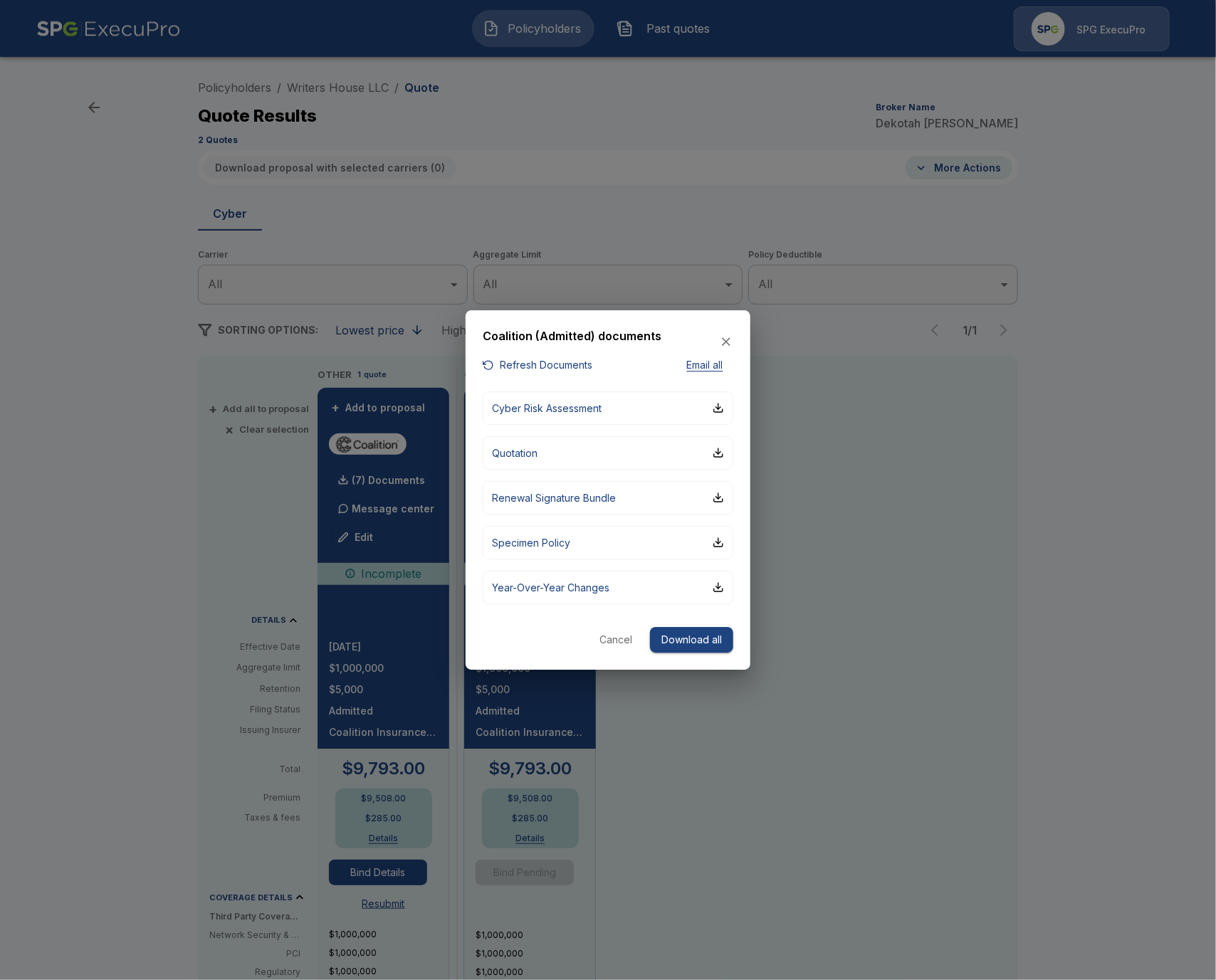 The height and width of the screenshot is (980, 1216). I want to click on button: Download all, so click(691, 640).